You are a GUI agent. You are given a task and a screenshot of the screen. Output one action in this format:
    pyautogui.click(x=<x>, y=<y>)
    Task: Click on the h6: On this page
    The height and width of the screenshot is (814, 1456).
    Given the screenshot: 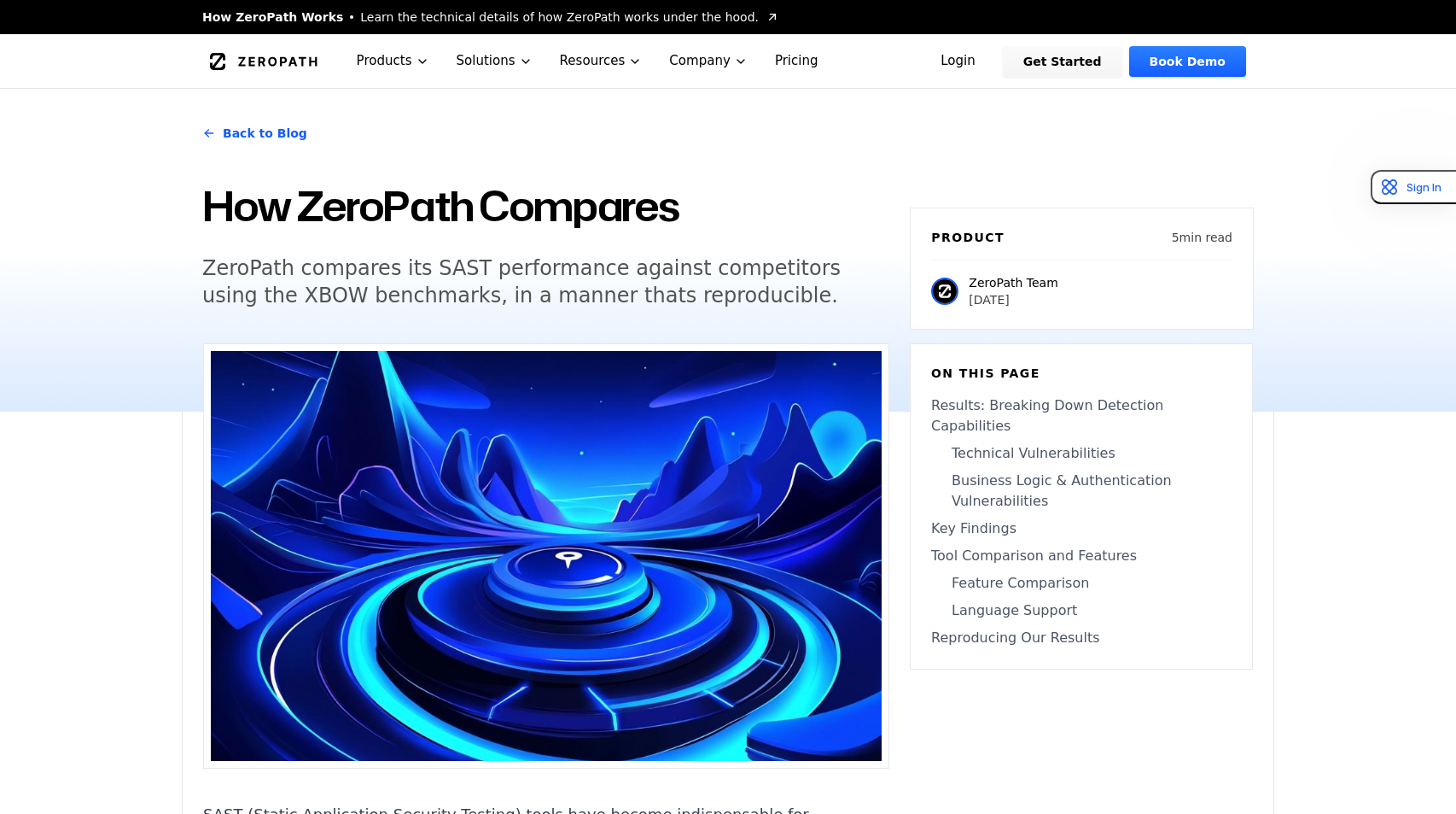 What is the action you would take?
    pyautogui.click(x=1081, y=373)
    